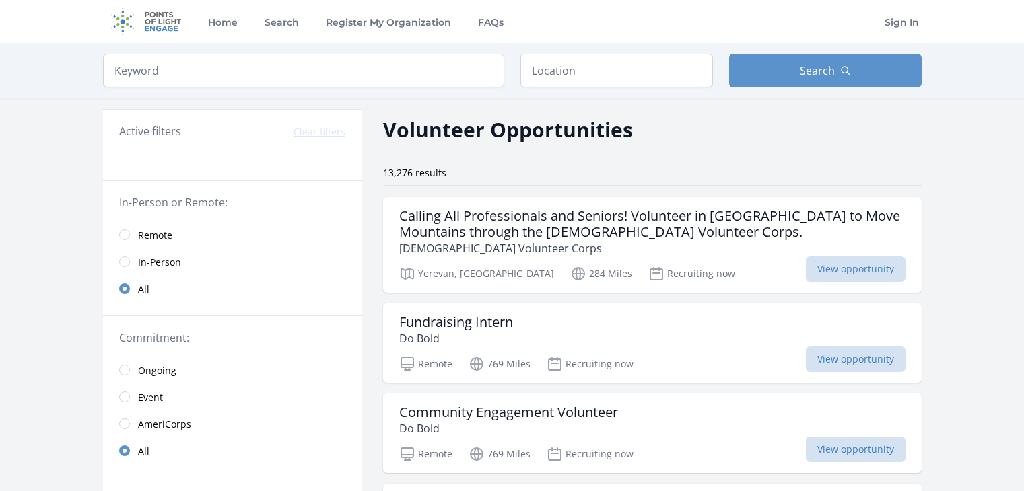 Image resolution: width=1024 pixels, height=491 pixels. I want to click on span: Remote, so click(155, 236).